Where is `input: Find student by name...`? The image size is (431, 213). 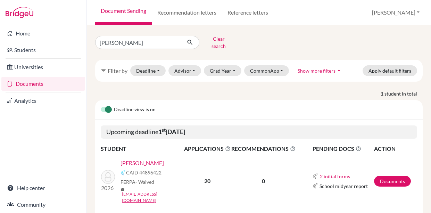 input: Find student by name... is located at coordinates (138, 42).